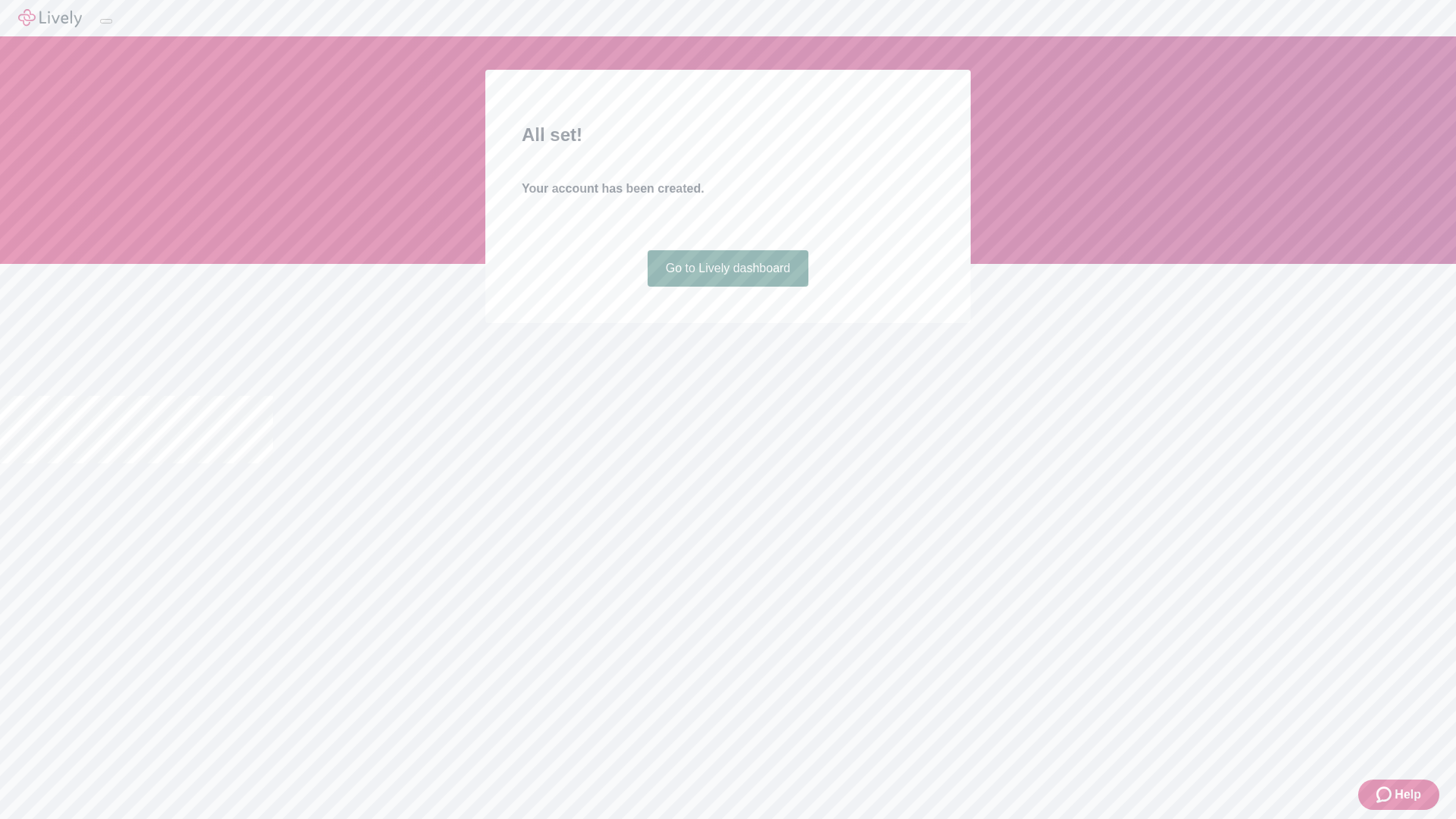 The width and height of the screenshot is (1456, 819). I want to click on h4: Your account has been created., so click(728, 189).